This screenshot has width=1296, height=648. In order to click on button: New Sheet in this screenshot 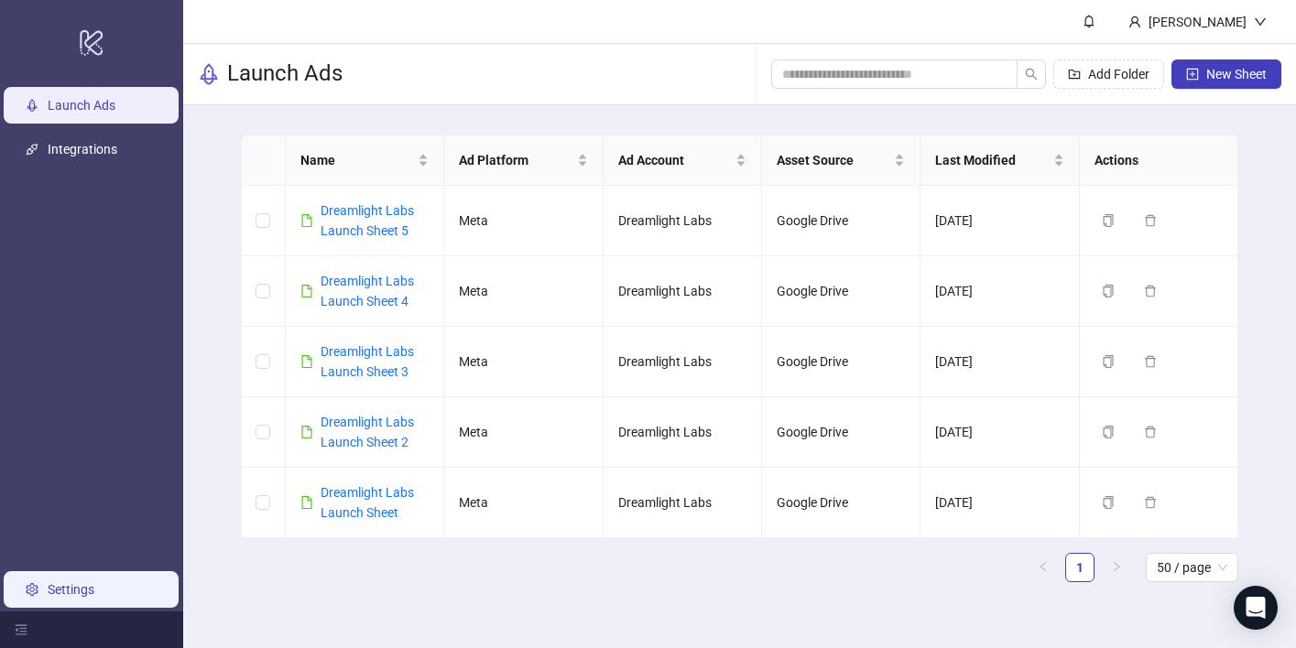, I will do `click(1226, 74)`.